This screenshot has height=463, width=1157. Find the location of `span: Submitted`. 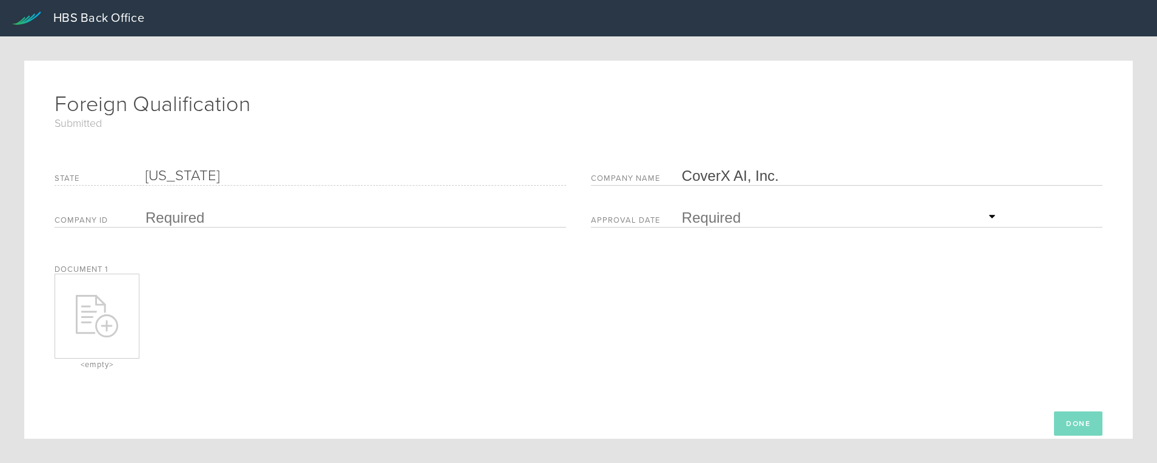

span: Submitted is located at coordinates (578, 124).